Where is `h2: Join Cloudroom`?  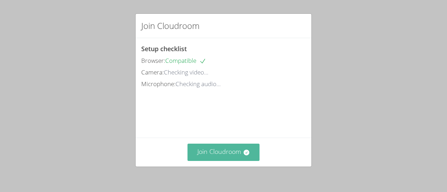
h2: Join Cloudroom is located at coordinates (170, 26).